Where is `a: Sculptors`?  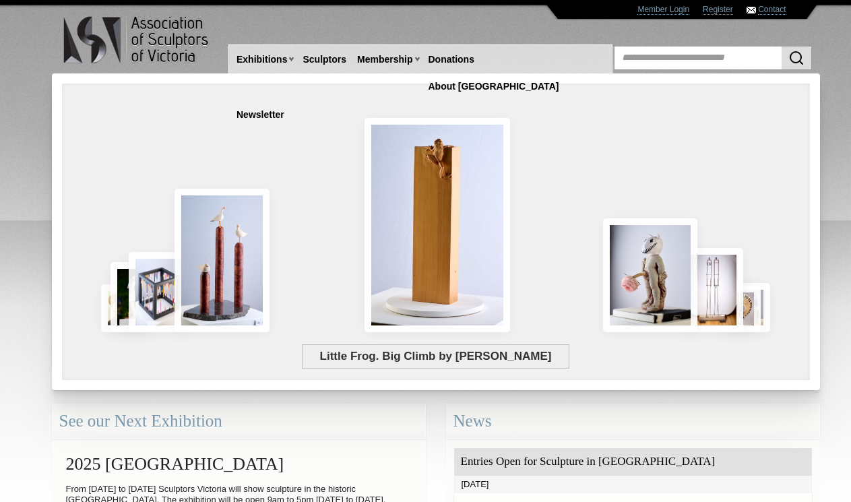
a: Sculptors is located at coordinates (324, 59).